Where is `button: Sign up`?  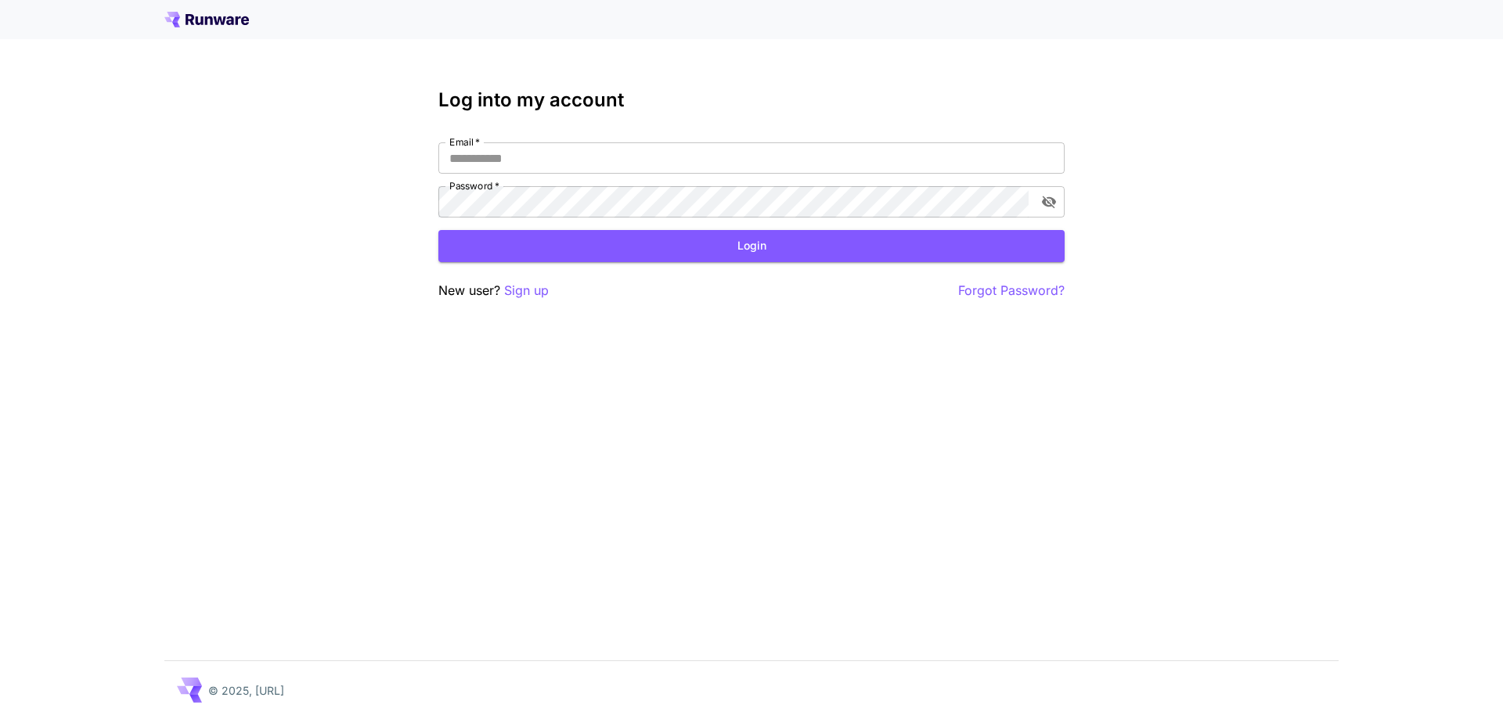
button: Sign up is located at coordinates (526, 290).